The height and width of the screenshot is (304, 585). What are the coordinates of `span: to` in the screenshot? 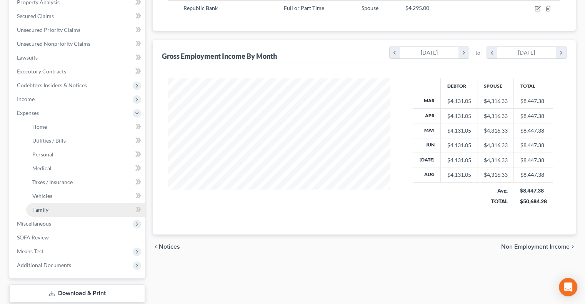 It's located at (478, 53).